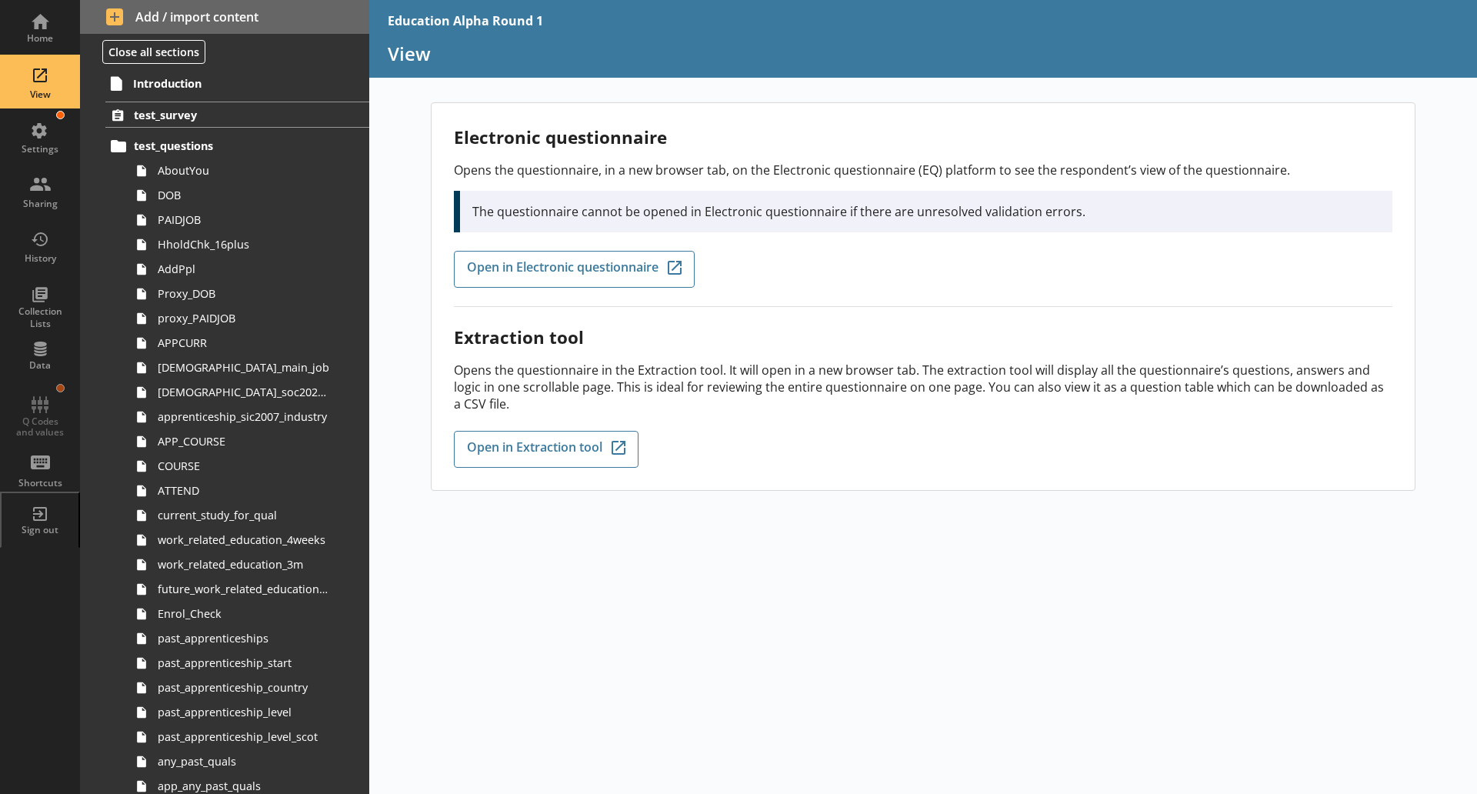 The width and height of the screenshot is (1477, 794). I want to click on a: APP_COURSE, so click(249, 442).